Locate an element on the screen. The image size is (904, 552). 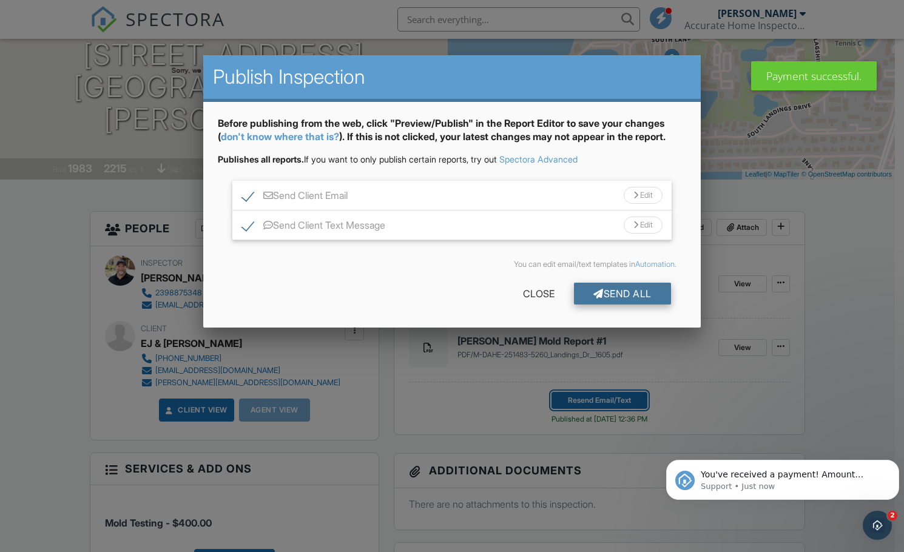
span: You've received a payment! Amount $400.00 Fee $0.00 Net $400.00 Transaction # Inspection [STREET_... is located at coordinates (121, 58).